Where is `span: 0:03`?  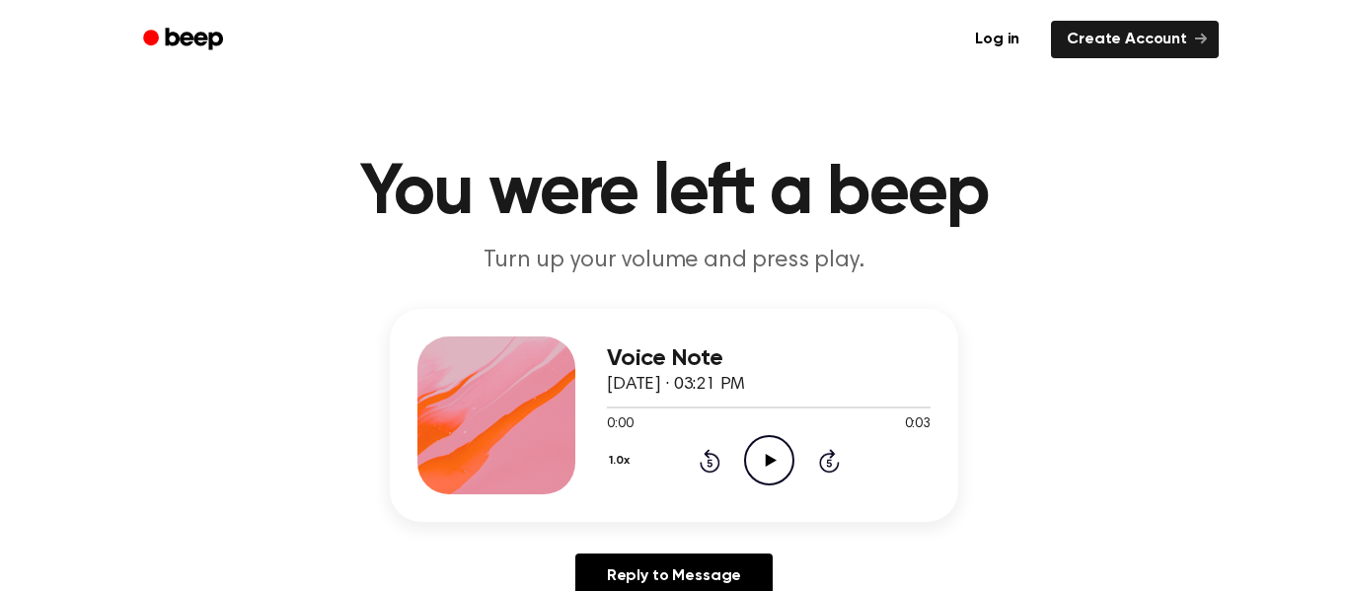
span: 0:03 is located at coordinates (918, 424).